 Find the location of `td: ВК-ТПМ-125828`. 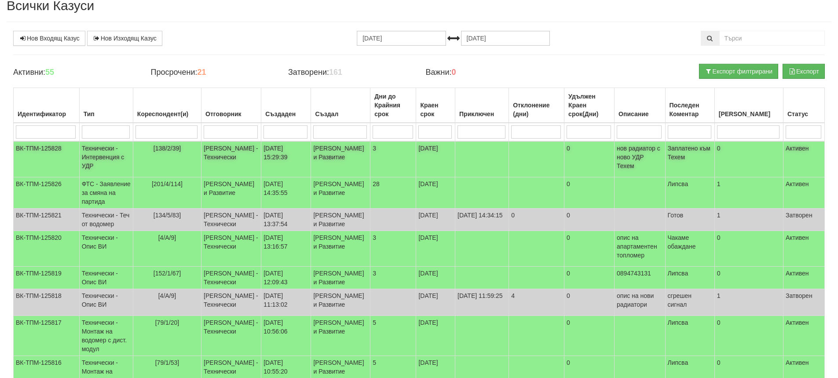

td: ВК-ТПМ-125828 is located at coordinates (47, 159).